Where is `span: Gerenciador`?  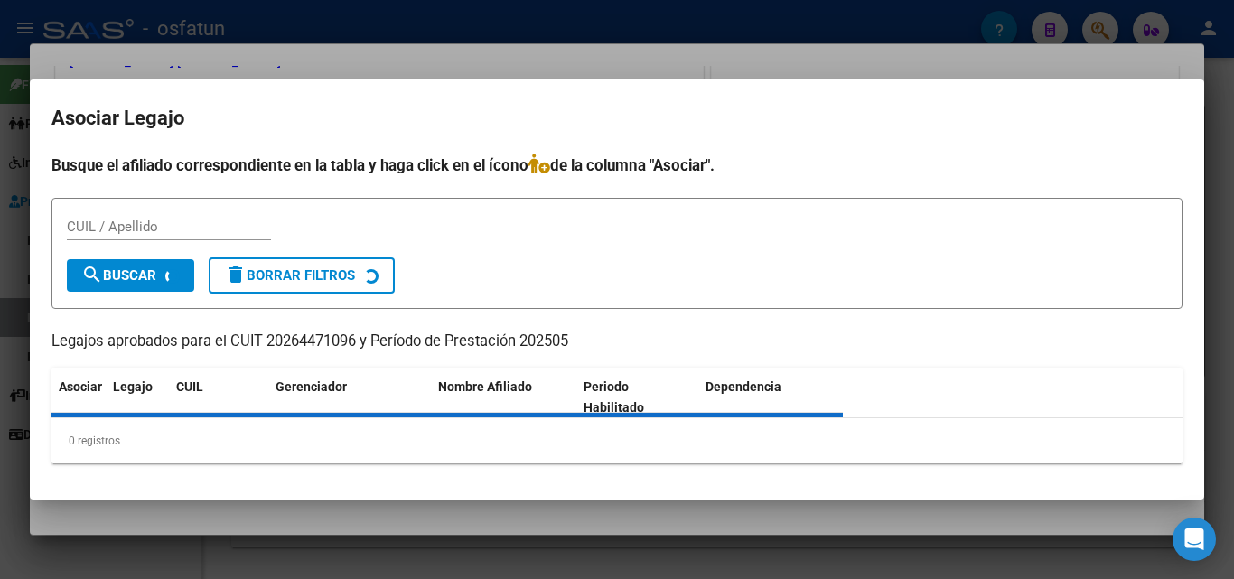
span: Gerenciador is located at coordinates (311, 387).